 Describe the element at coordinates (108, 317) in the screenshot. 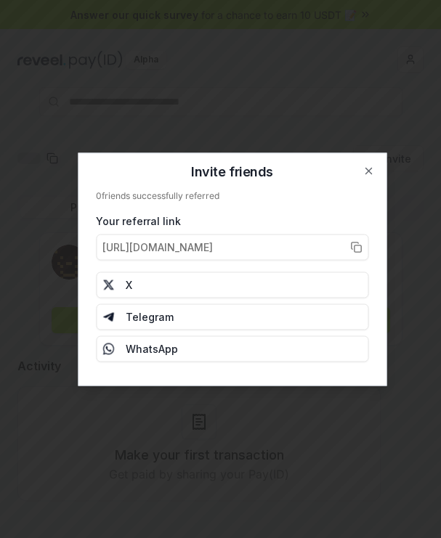

I see `img: Telegram` at that location.